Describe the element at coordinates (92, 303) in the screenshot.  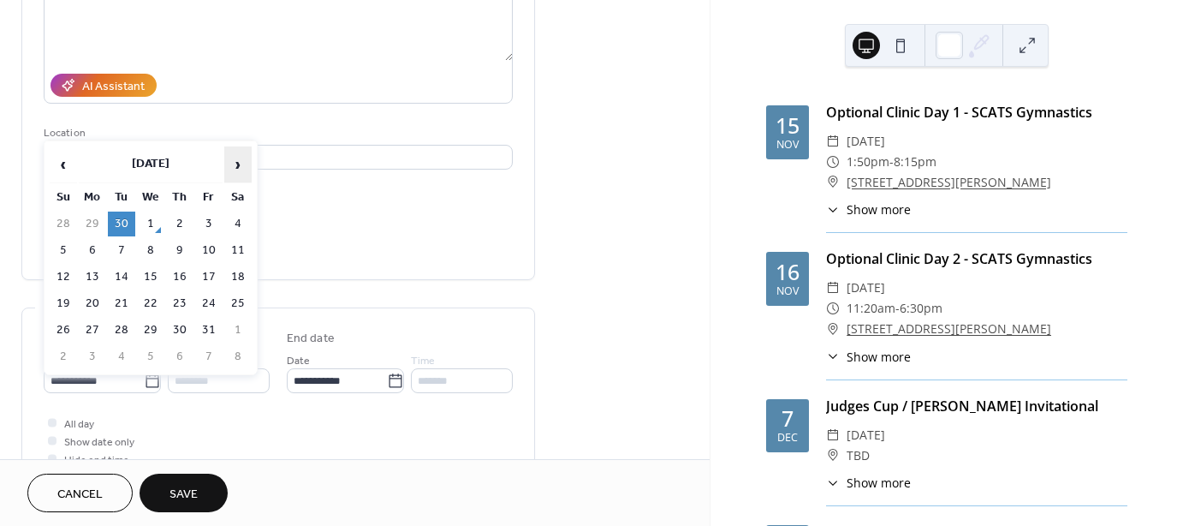
I see `td: 20` at that location.